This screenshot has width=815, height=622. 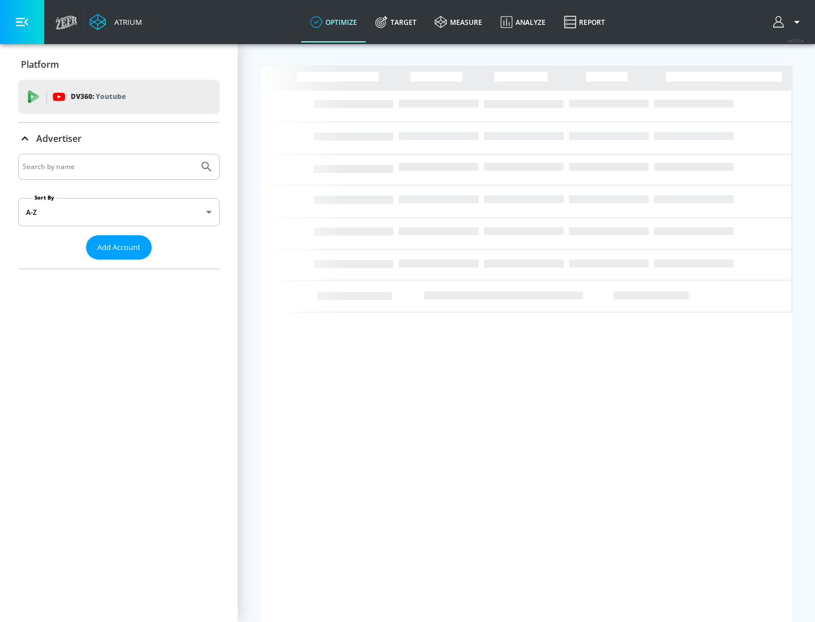 What do you see at coordinates (110, 96) in the screenshot?
I see `p: Youtube` at bounding box center [110, 96].